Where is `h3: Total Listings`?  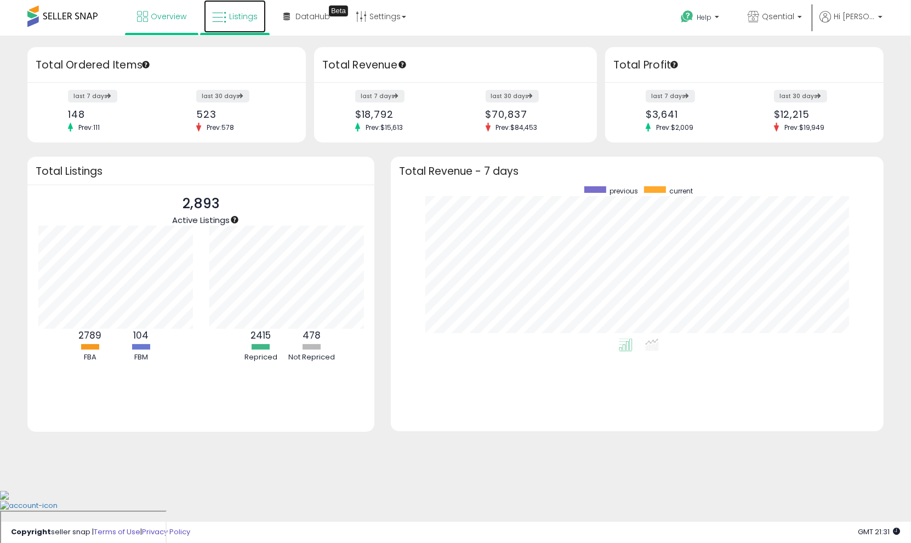
h3: Total Listings is located at coordinates (201, 171).